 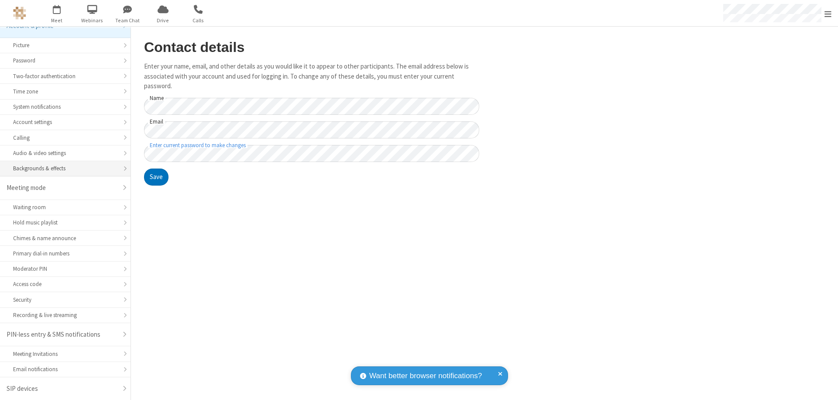 I want to click on span: Webinars, so click(x=92, y=21).